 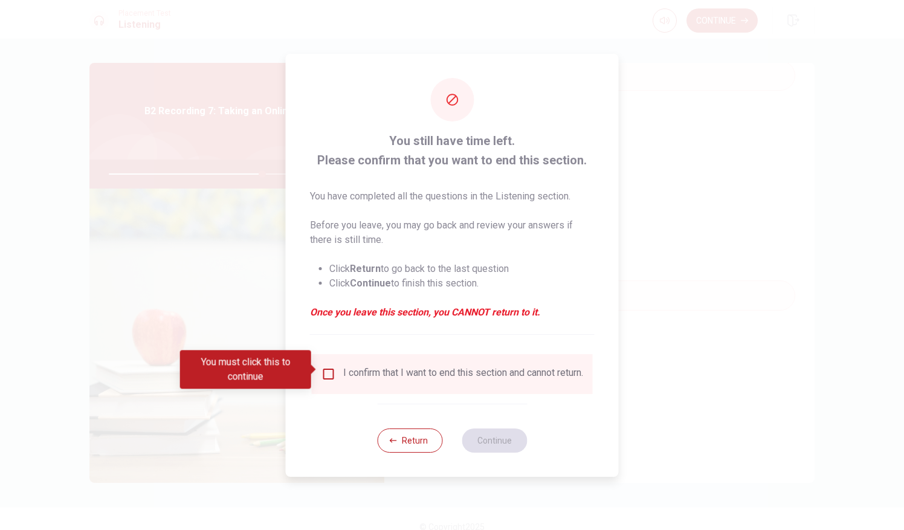 What do you see at coordinates (371, 283) in the screenshot?
I see `strong: Continue` at bounding box center [371, 283].